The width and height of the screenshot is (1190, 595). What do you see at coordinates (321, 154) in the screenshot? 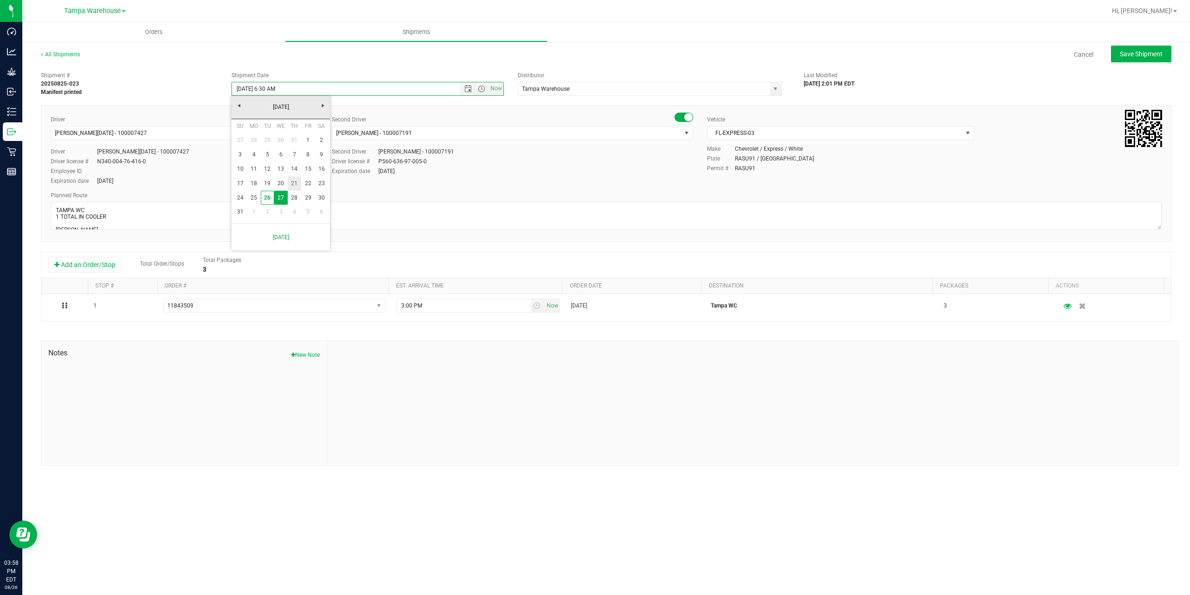
I see `a: 9` at bounding box center [321, 154].